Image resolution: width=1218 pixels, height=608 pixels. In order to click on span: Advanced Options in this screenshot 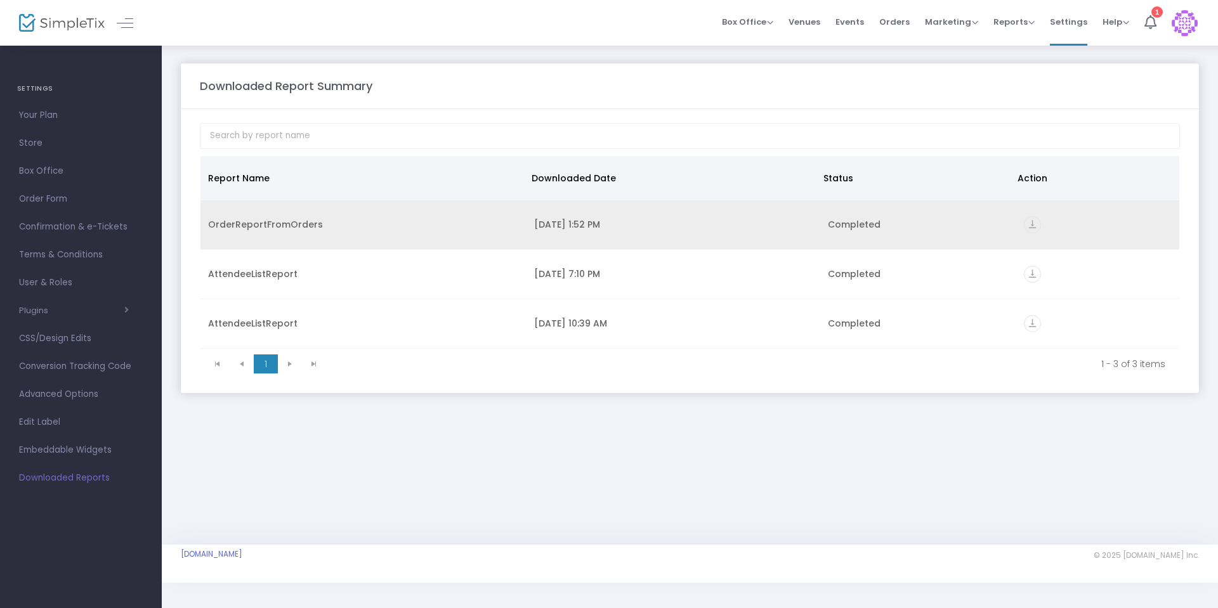, I will do `click(81, 394)`.